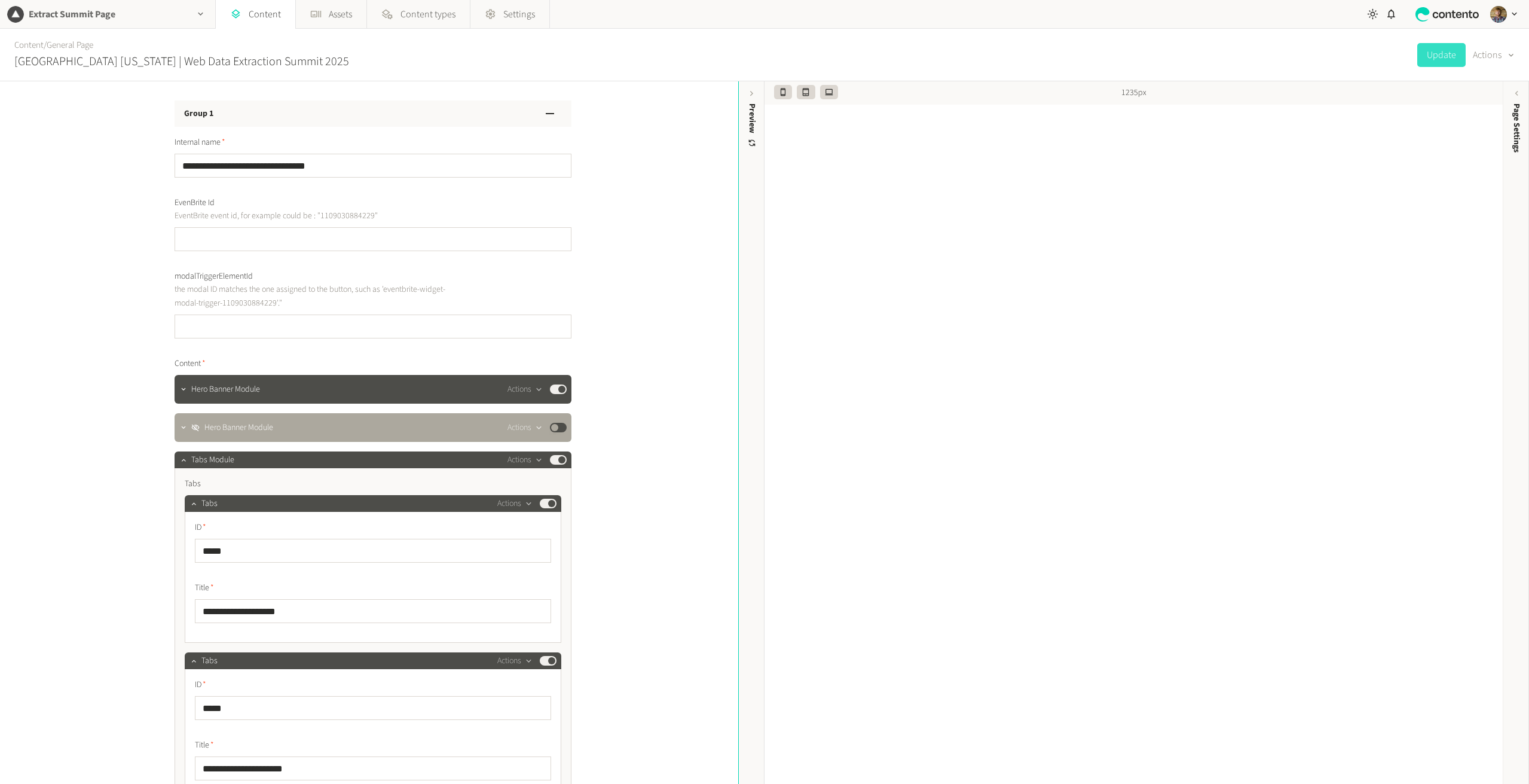 Image resolution: width=1529 pixels, height=784 pixels. I want to click on span: Content types, so click(428, 15).